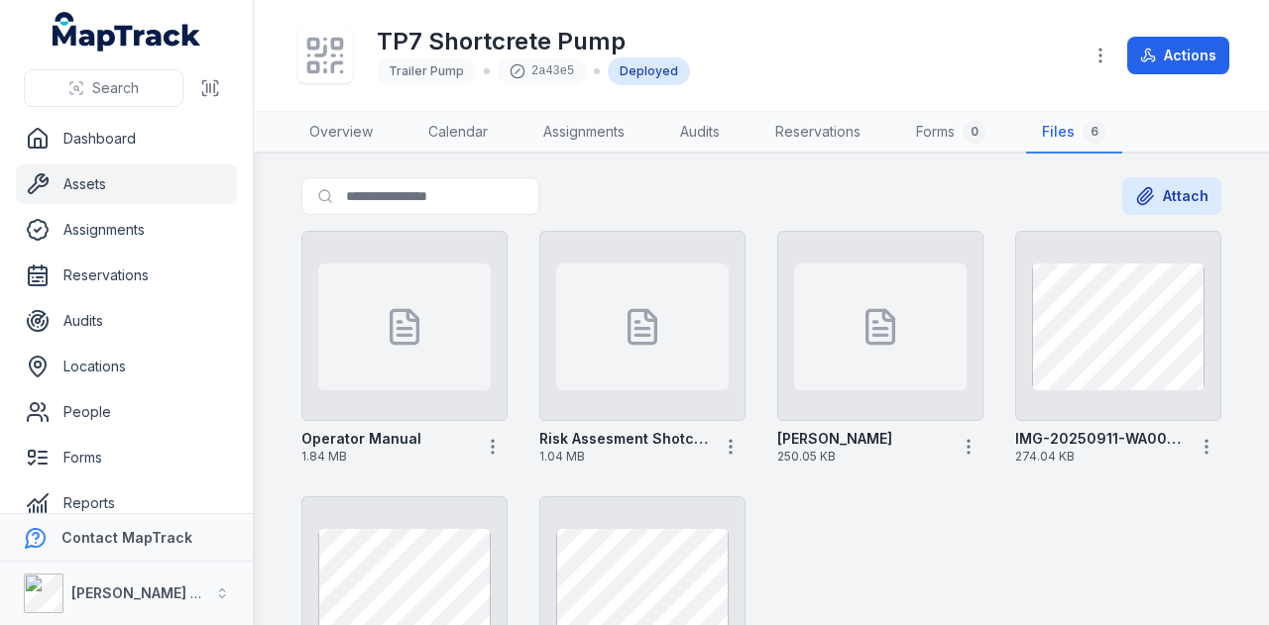  What do you see at coordinates (623, 439) in the screenshot?
I see `strong: Risk Assesment Shotcrete Pump TP7` at bounding box center [623, 439].